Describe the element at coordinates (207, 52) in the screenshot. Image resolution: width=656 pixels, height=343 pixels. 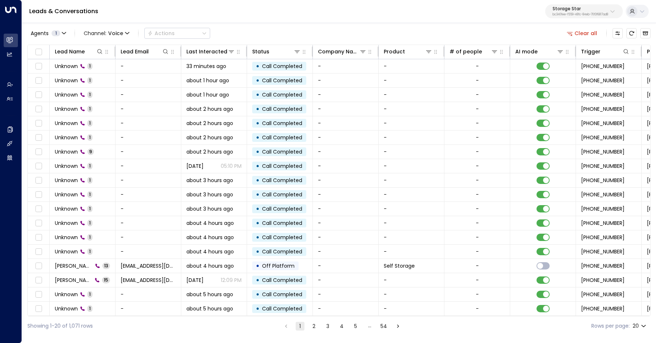
I see `div: Last Interacted` at that location.